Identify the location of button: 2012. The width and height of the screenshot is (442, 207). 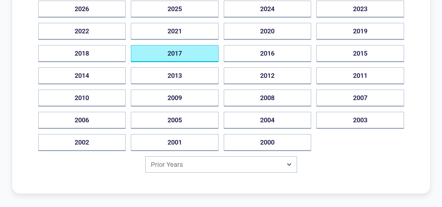
(268, 76).